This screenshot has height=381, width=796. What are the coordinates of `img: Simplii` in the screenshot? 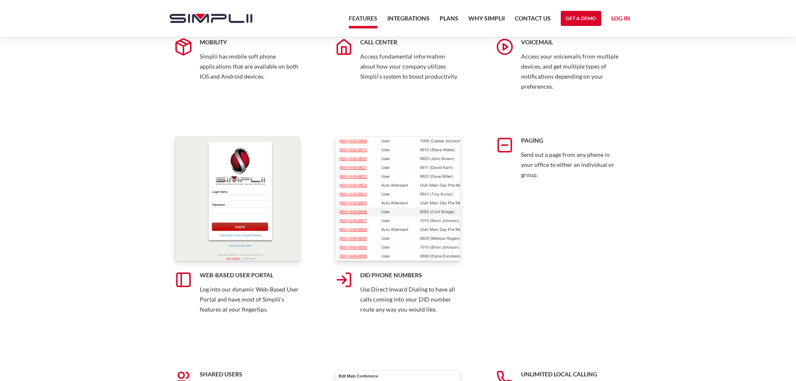 It's located at (211, 18).